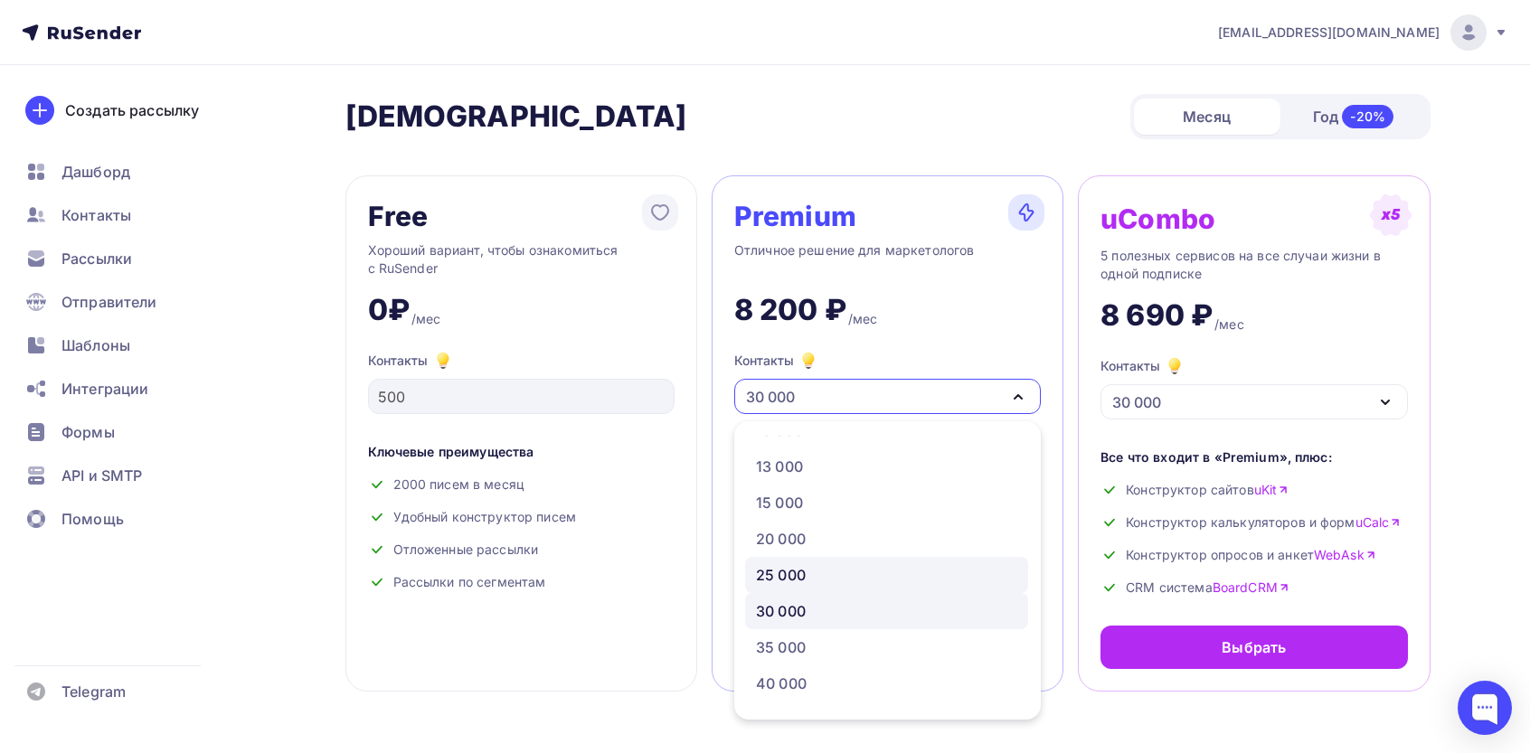 The width and height of the screenshot is (1530, 753). I want to click on div: Все что входит в «Premium», плюс:, so click(1253, 457).